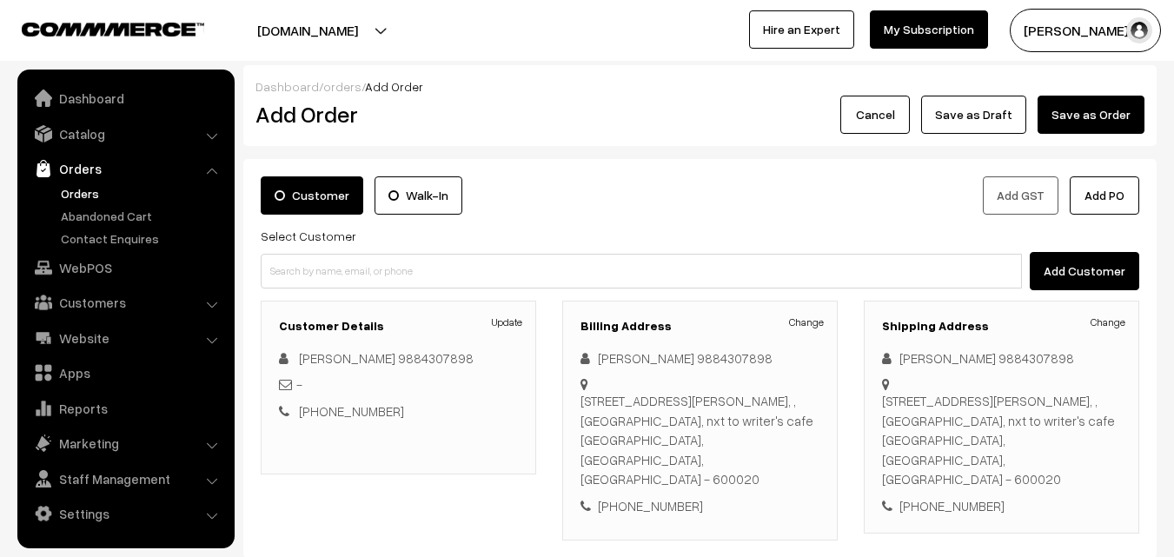  I want to click on button: Add Customer, so click(1084, 271).